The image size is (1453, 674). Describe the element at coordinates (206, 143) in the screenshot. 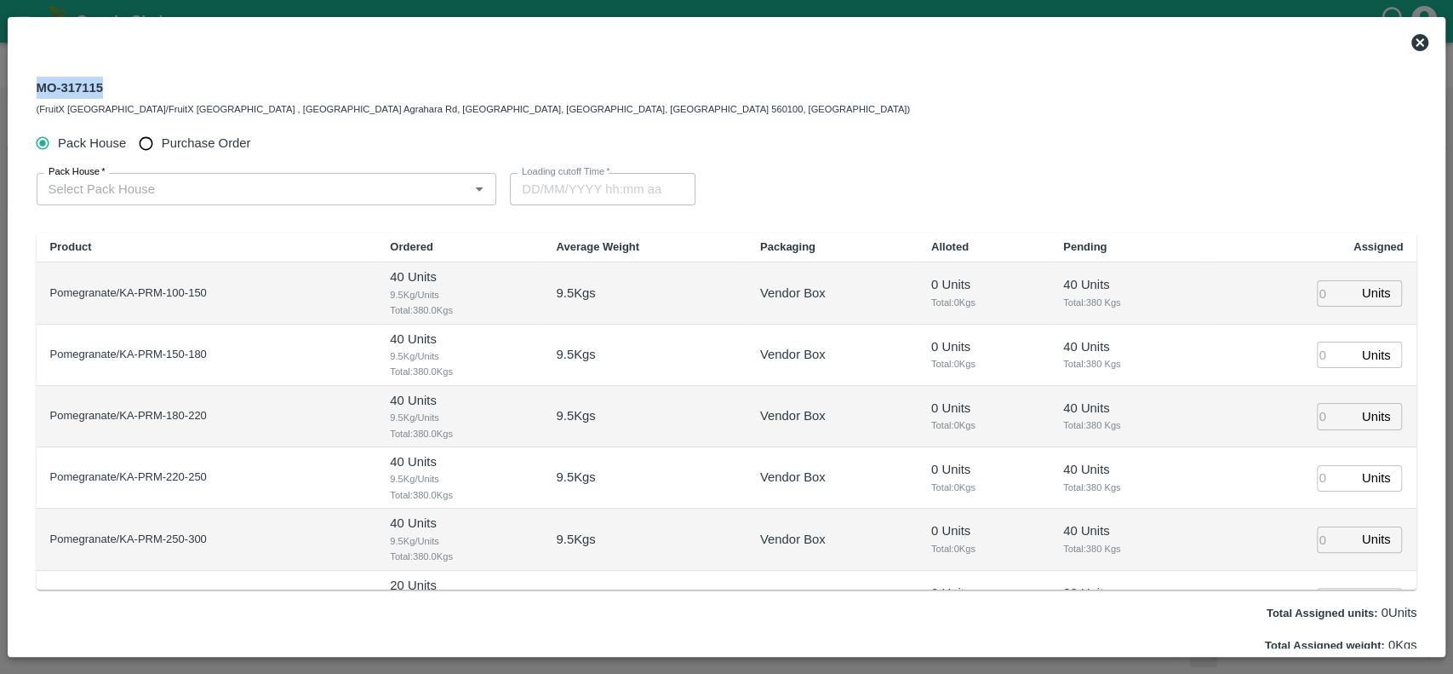

I see `span: Purchase Order` at that location.